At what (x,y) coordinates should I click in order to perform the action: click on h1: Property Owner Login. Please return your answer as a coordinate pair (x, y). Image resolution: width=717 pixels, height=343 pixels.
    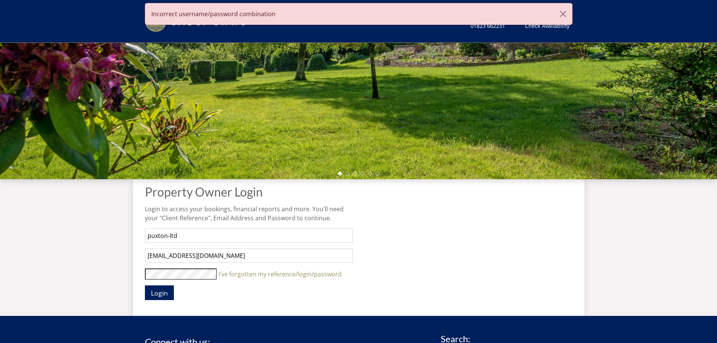
    Looking at the image, I should click on (249, 192).